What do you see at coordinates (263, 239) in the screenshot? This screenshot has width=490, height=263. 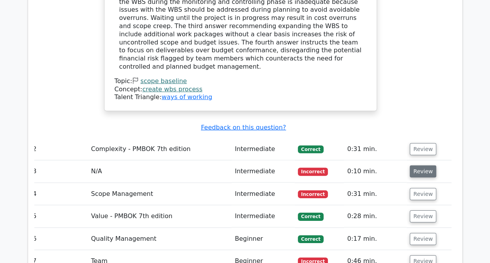 I see `td: Beginner` at bounding box center [263, 239].